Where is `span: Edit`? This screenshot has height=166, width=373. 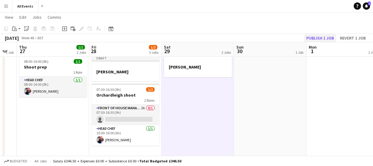 span: Edit is located at coordinates (23, 17).